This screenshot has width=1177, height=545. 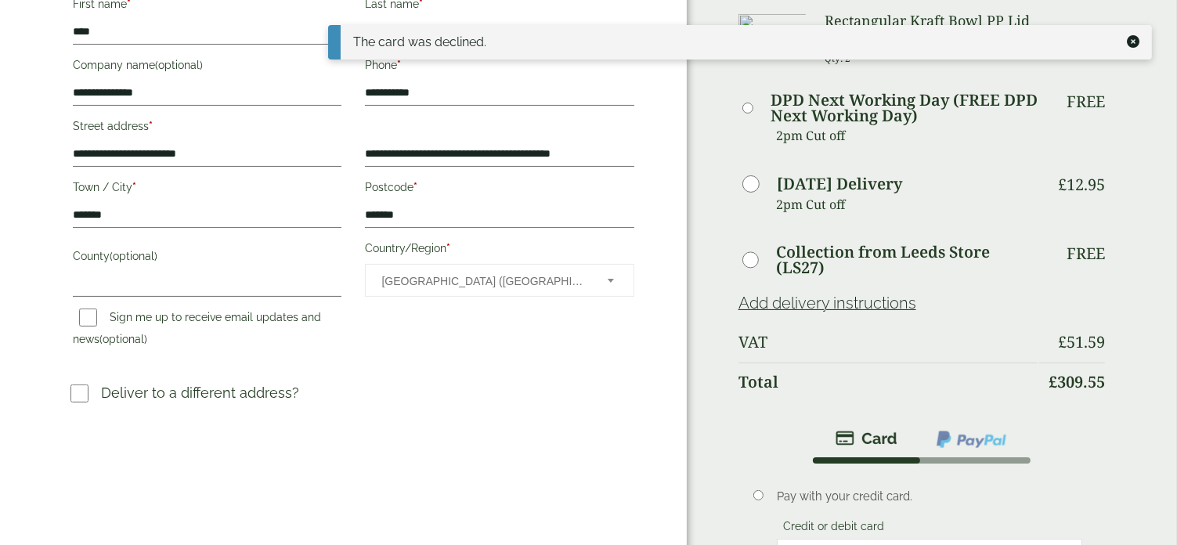 What do you see at coordinates (1081, 341) in the screenshot?
I see `bdi: 51.59` at bounding box center [1081, 341].